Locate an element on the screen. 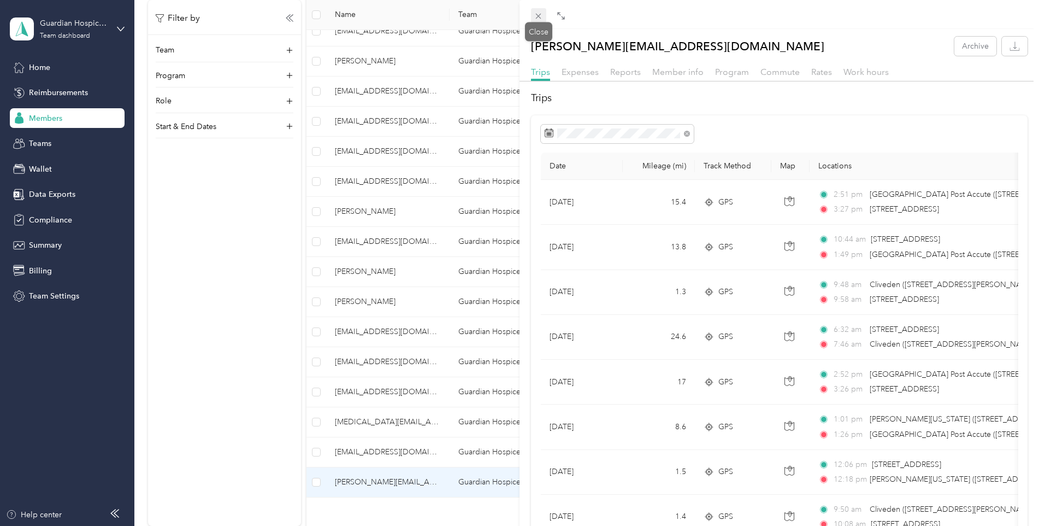  span: Member info is located at coordinates (678, 72).